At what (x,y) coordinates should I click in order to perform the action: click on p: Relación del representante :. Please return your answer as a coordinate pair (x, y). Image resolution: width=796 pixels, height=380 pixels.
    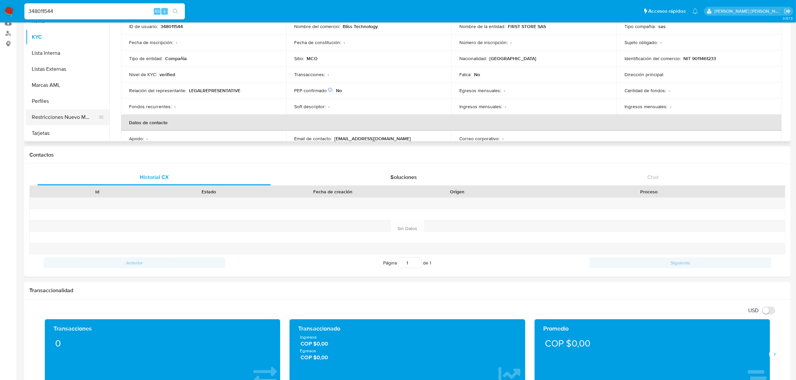
    Looking at the image, I should click on (157, 91).